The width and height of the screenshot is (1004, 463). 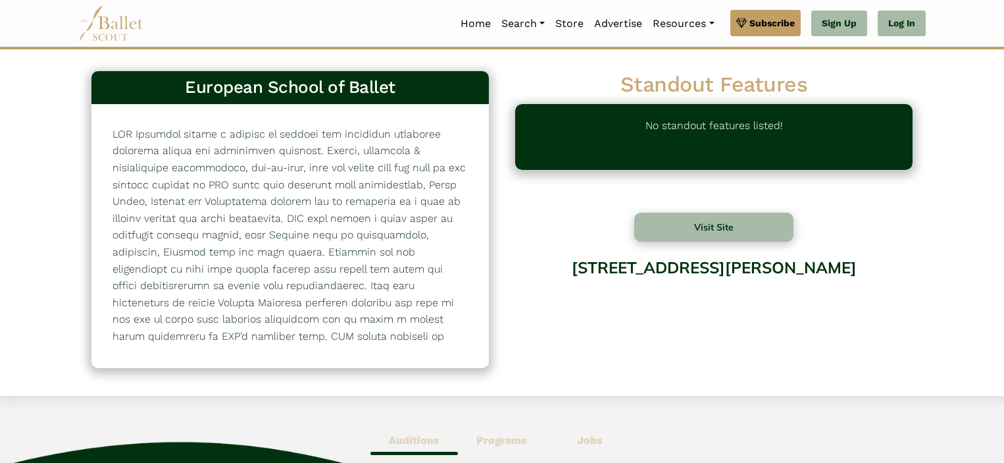 What do you see at coordinates (901, 24) in the screenshot?
I see `a: Log In` at bounding box center [901, 24].